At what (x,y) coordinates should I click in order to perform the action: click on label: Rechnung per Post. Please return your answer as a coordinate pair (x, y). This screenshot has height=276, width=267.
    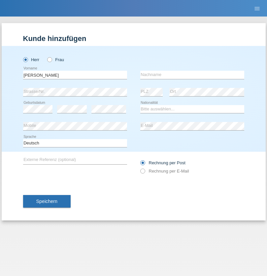
    Looking at the image, I should click on (163, 162).